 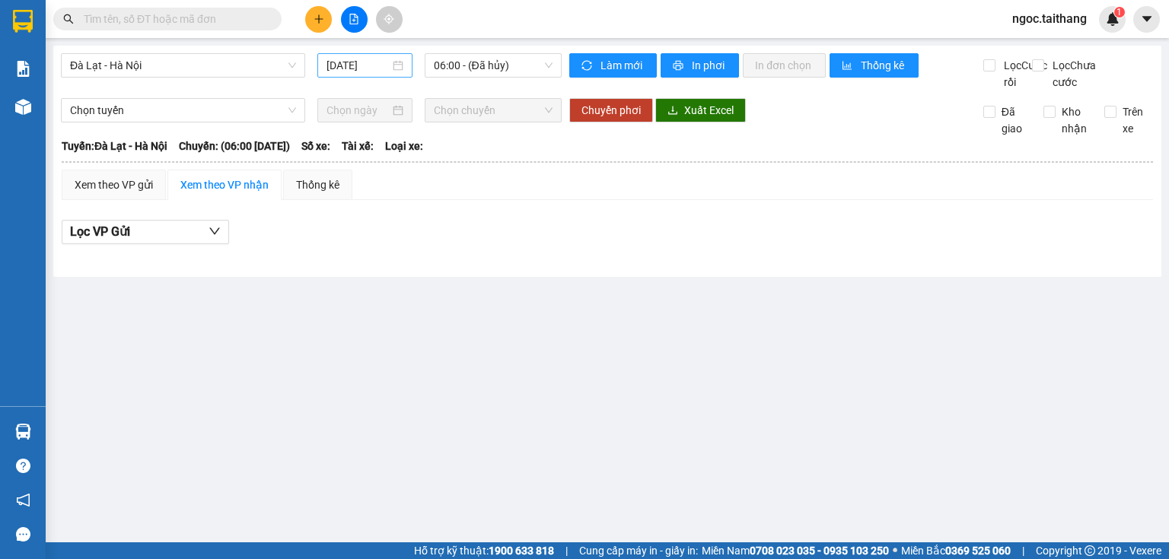 I want to click on span: 1, so click(x=1118, y=12).